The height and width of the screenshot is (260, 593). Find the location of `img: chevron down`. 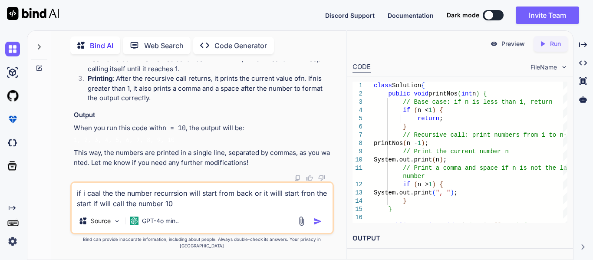

img: chevron down is located at coordinates (564, 67).